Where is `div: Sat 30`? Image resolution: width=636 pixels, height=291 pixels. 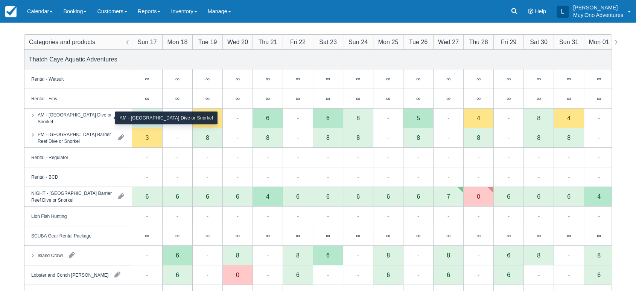 div: Sat 30 is located at coordinates (539, 42).